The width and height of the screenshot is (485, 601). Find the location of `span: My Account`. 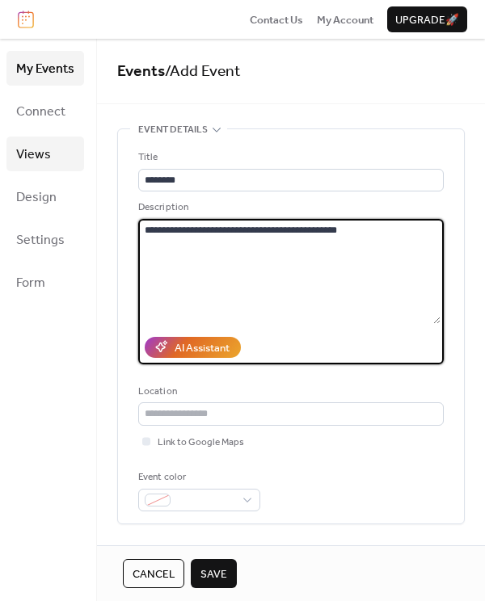

span: My Account is located at coordinates (345, 20).